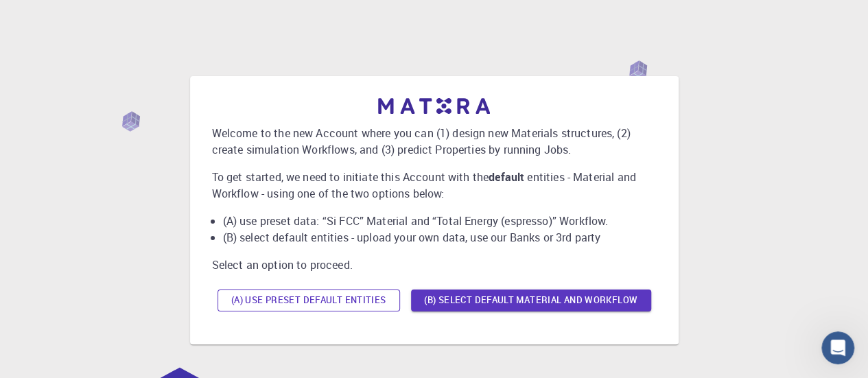 The width and height of the screenshot is (868, 378). Describe the element at coordinates (531, 300) in the screenshot. I see `button: (B) Select default material and workflow` at that location.